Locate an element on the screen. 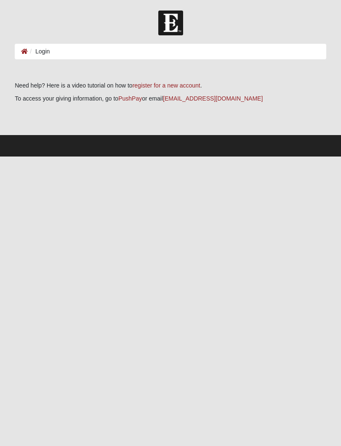 The width and height of the screenshot is (341, 446). li: Login is located at coordinates (39, 51).